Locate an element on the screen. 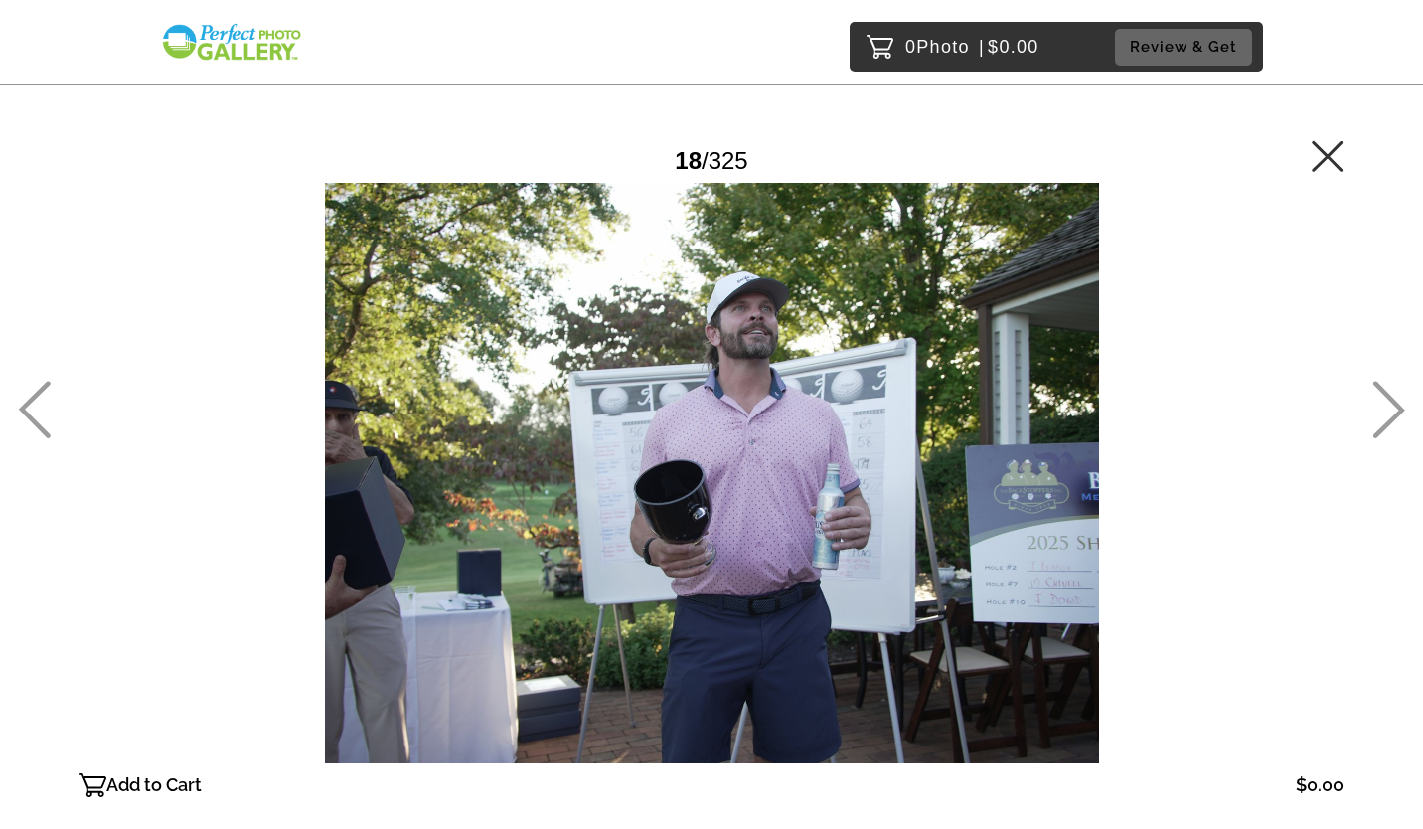  span: 325 is located at coordinates (729, 160).